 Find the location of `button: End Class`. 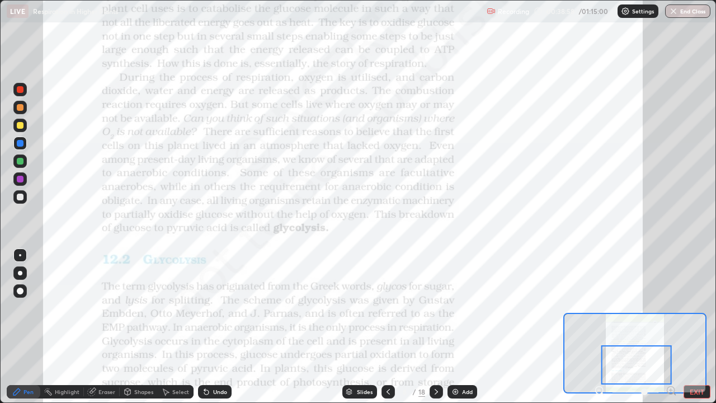

button: End Class is located at coordinates (687, 11).